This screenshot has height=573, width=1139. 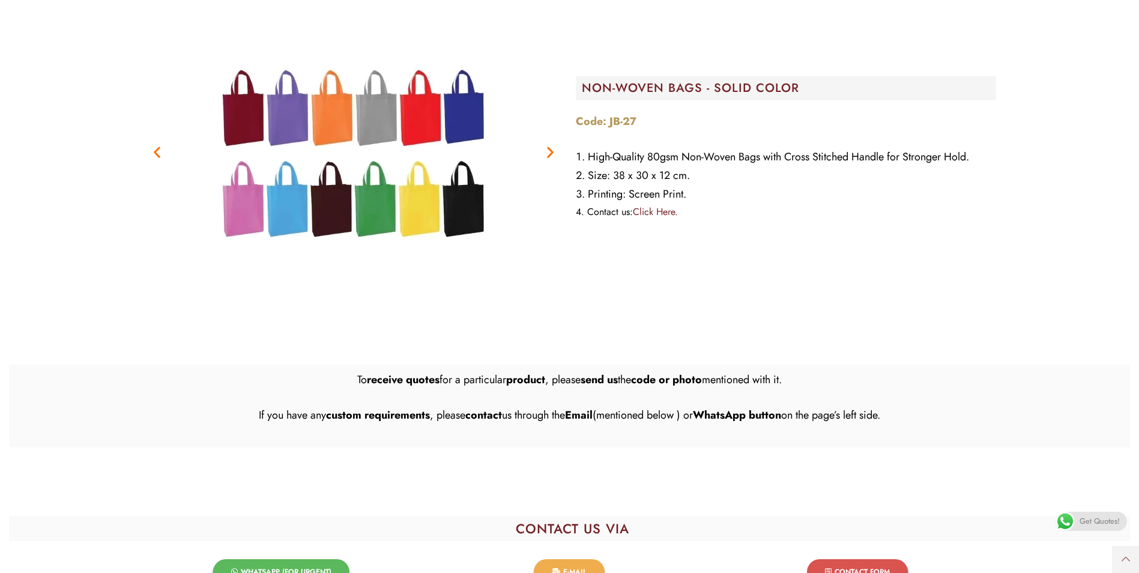 I want to click on h2: NON-WOVEN BAGS - SOLID COLOR​, so click(x=789, y=88).